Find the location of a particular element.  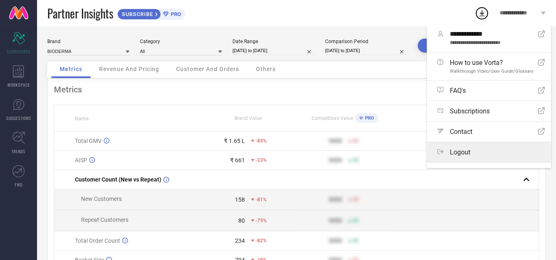

span: -79% is located at coordinates (261, 221).